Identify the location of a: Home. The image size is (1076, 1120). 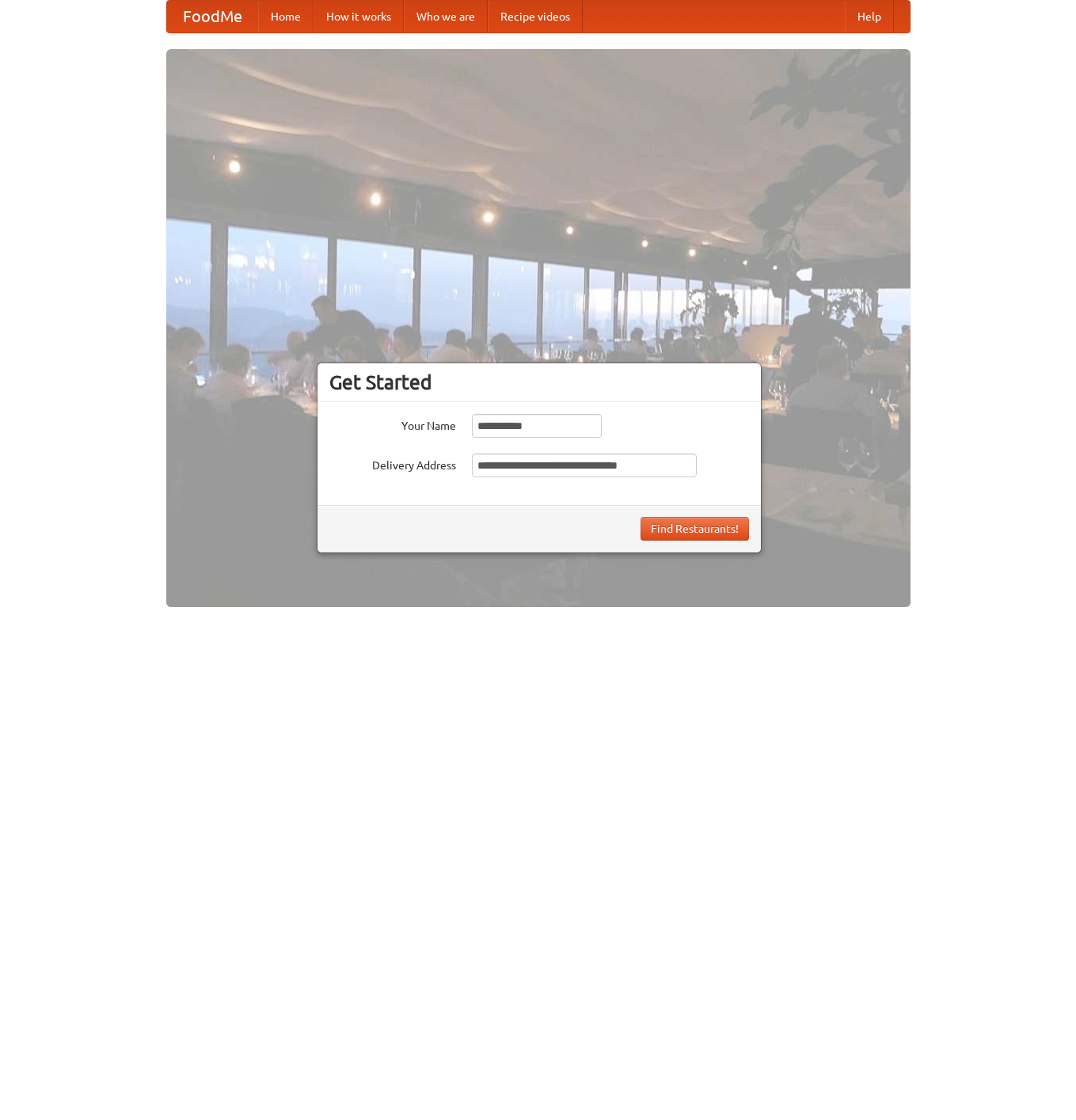
(286, 16).